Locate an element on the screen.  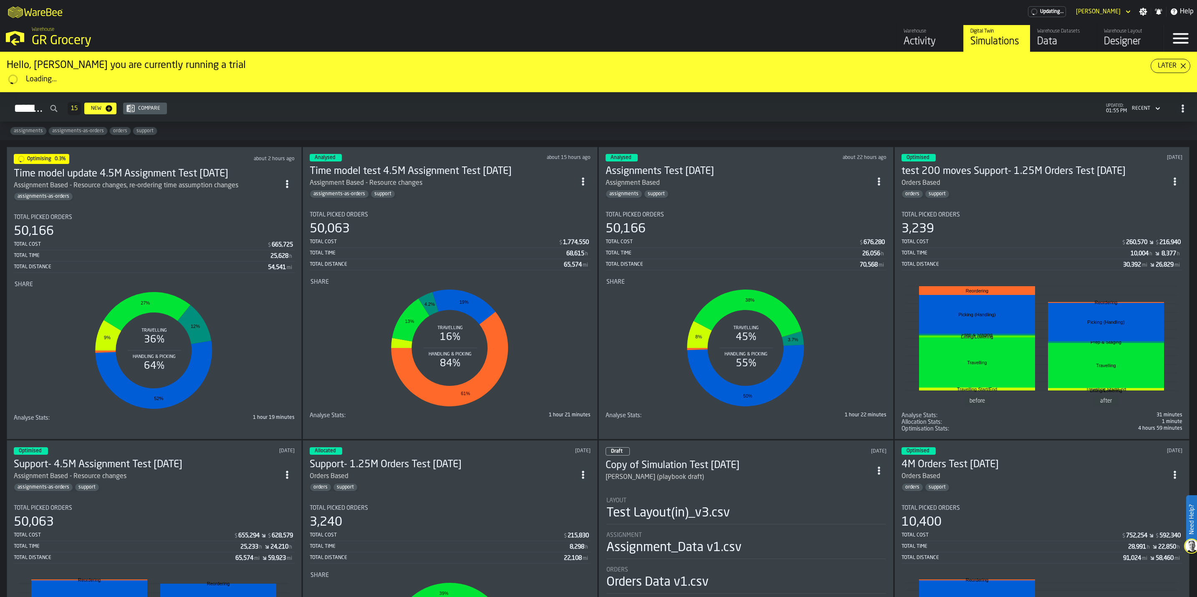
div: stat-Analyse Stats: is located at coordinates (1042, 416).